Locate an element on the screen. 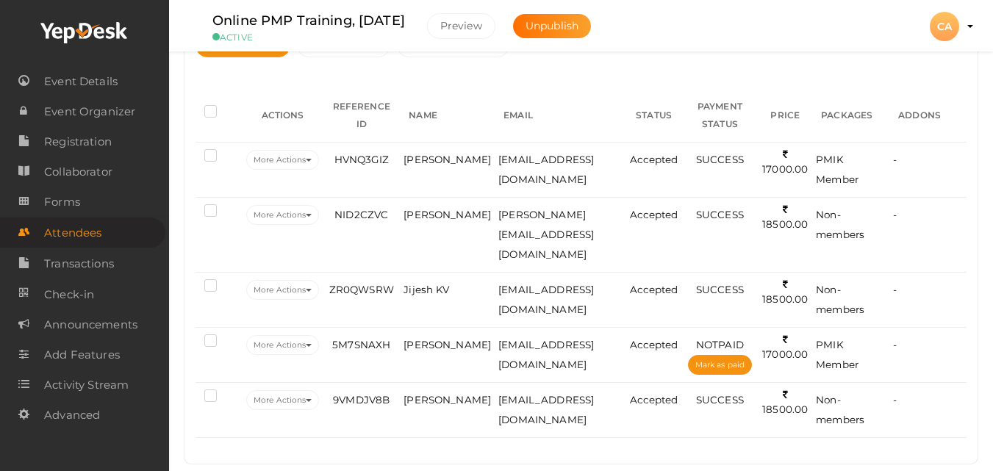 Image resolution: width=993 pixels, height=471 pixels. span: Registration is located at coordinates (78, 142).